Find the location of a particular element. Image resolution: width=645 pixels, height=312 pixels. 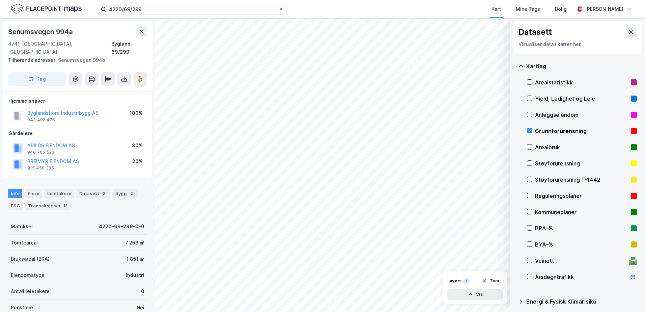

div: 0 is located at coordinates (143, 291).